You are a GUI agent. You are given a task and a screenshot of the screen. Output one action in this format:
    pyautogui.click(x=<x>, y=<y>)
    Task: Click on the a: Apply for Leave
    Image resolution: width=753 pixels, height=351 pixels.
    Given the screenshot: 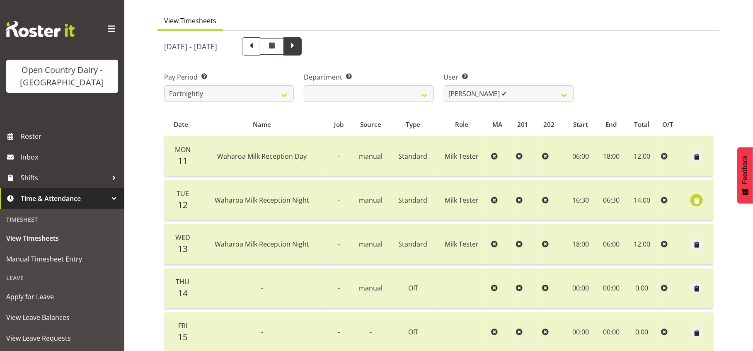 What is the action you would take?
    pyautogui.click(x=62, y=297)
    